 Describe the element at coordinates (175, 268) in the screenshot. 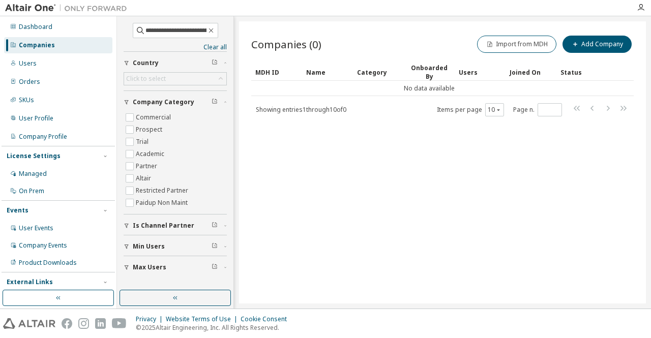

I see `button: Max Users` at that location.